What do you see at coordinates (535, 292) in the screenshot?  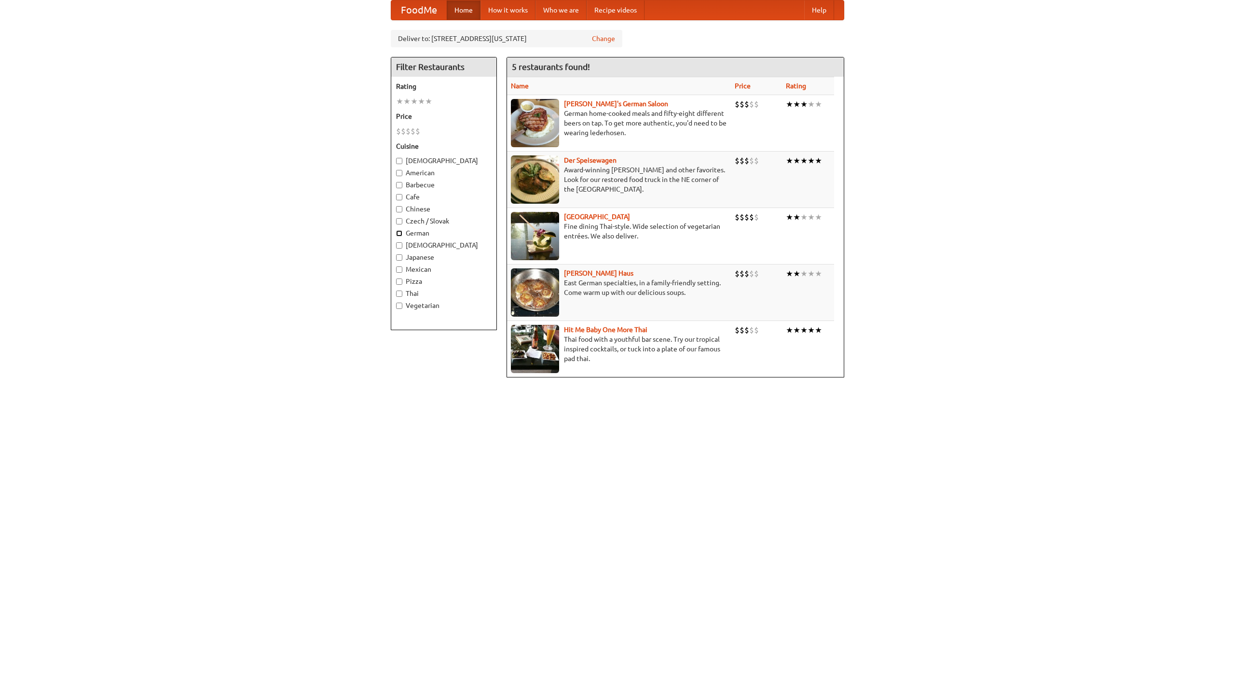 I see `img: kohlhaus.jpg` at bounding box center [535, 292].